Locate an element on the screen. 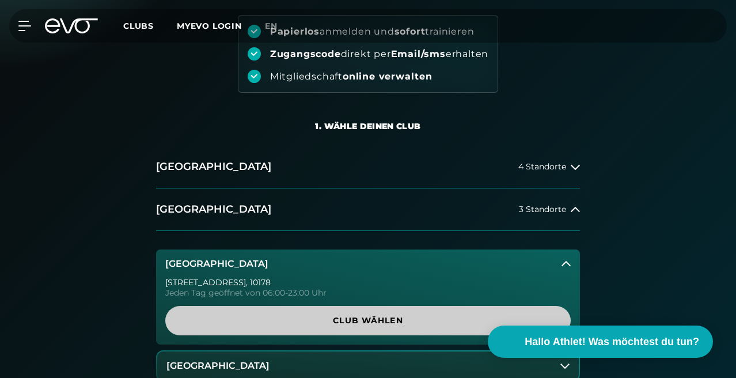 This screenshot has width=736, height=378. a: en is located at coordinates (278, 26).